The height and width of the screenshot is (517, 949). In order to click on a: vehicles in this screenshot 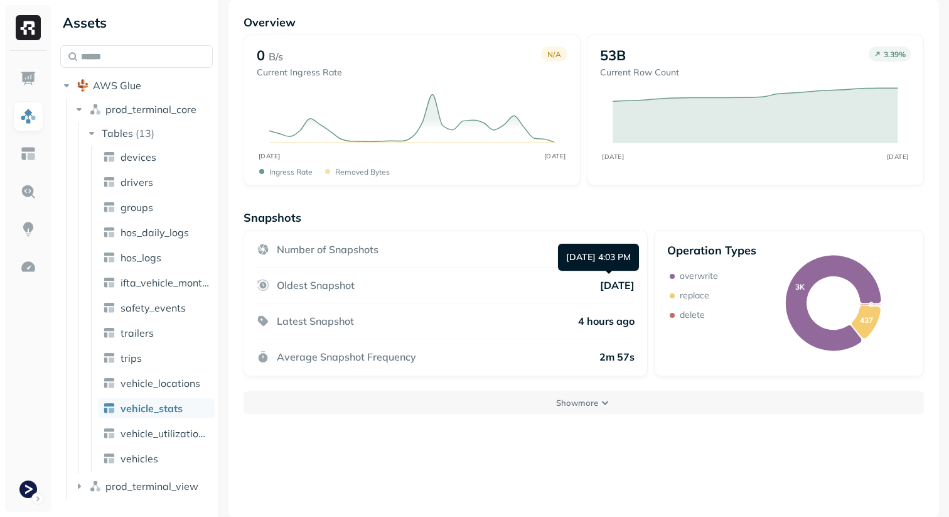, I will do `click(156, 458)`.